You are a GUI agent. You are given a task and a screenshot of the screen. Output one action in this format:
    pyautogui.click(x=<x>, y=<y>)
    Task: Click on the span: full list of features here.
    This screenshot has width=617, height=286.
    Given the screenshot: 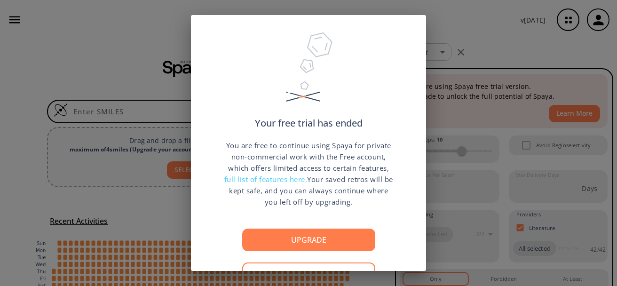 What is the action you would take?
    pyautogui.click(x=265, y=179)
    